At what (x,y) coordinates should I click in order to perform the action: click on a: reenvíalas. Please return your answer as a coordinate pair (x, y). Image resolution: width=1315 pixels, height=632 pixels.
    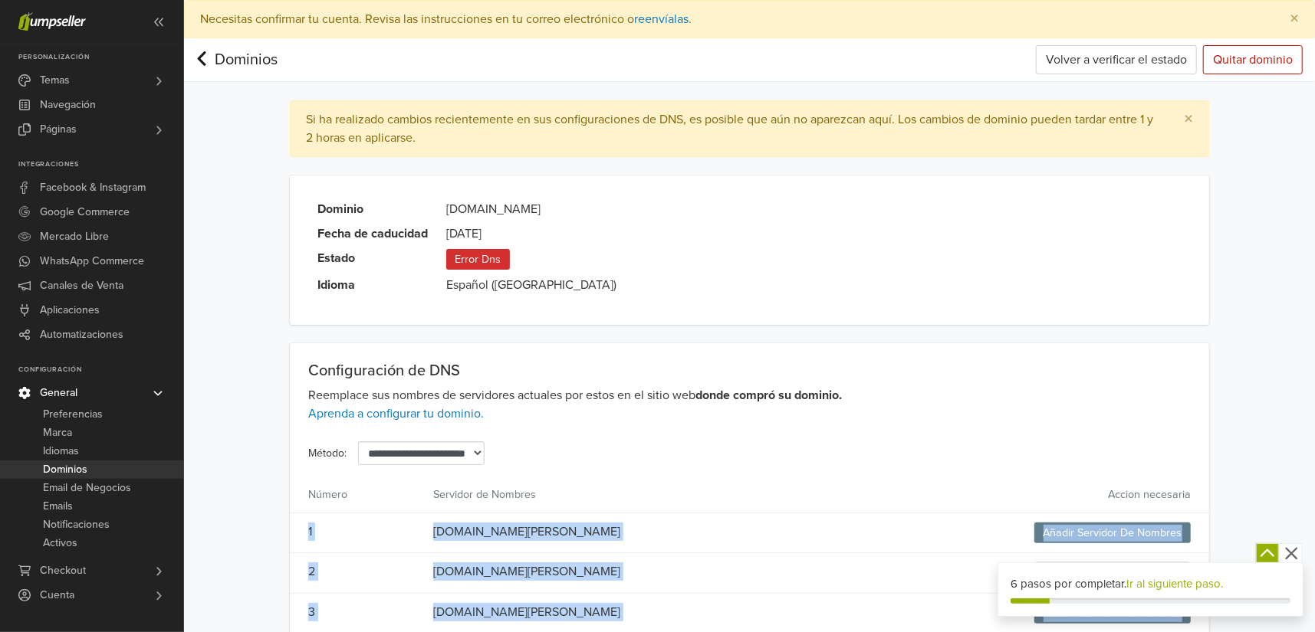
    Looking at the image, I should click on (661, 19).